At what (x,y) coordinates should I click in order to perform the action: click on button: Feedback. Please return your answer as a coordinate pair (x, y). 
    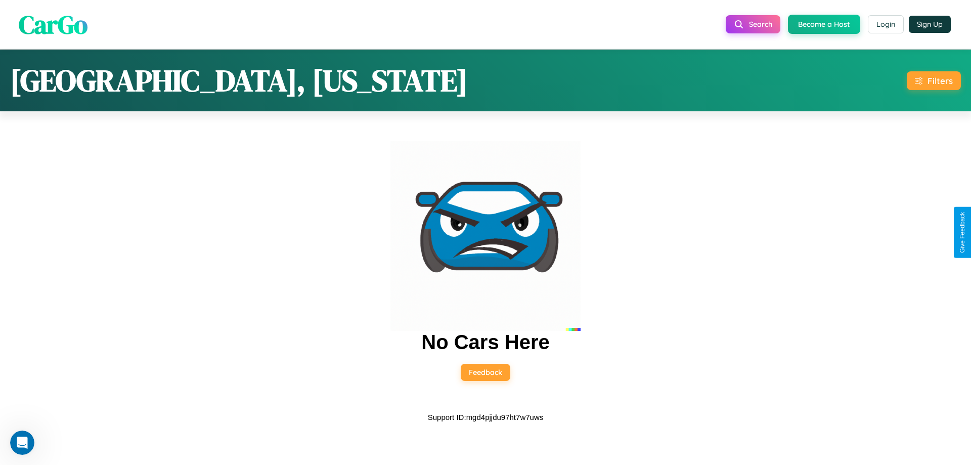
    Looking at the image, I should click on (486, 372).